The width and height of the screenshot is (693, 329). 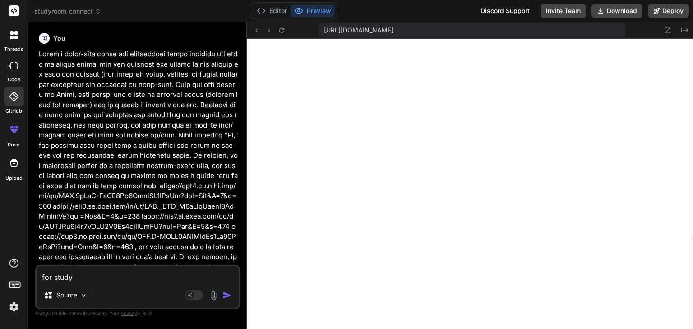 What do you see at coordinates (312, 11) in the screenshot?
I see `button: Preview` at bounding box center [312, 11].